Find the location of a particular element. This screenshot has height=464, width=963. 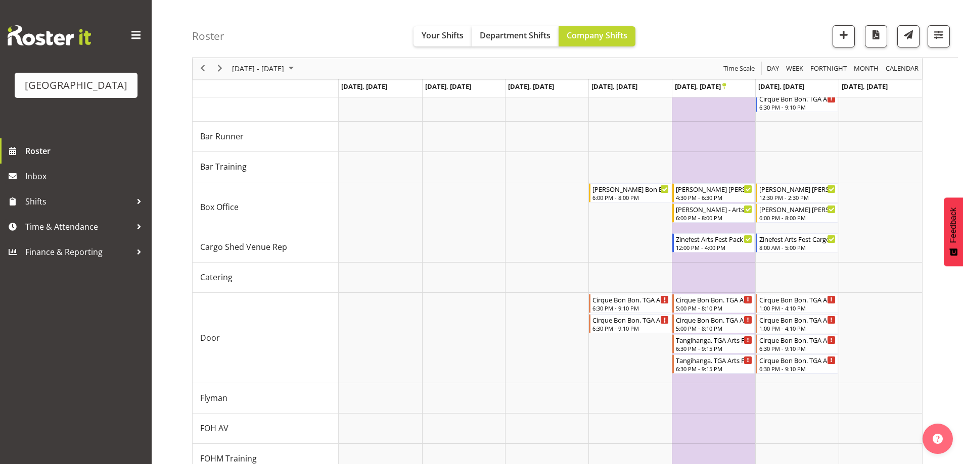

button: Add a new shift is located at coordinates (843, 36).